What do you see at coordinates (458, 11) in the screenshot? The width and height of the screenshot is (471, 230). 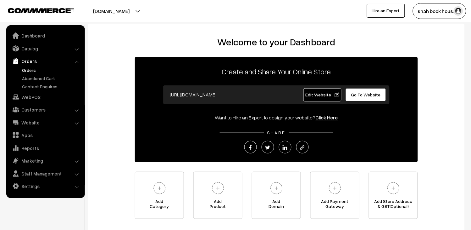 I see `img: user` at bounding box center [458, 11].